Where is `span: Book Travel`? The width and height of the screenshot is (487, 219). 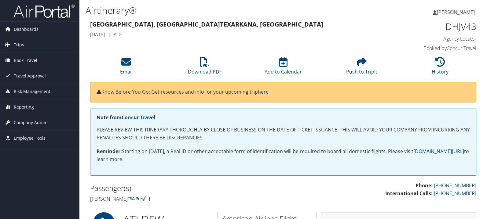
span: Book Travel is located at coordinates (25, 60).